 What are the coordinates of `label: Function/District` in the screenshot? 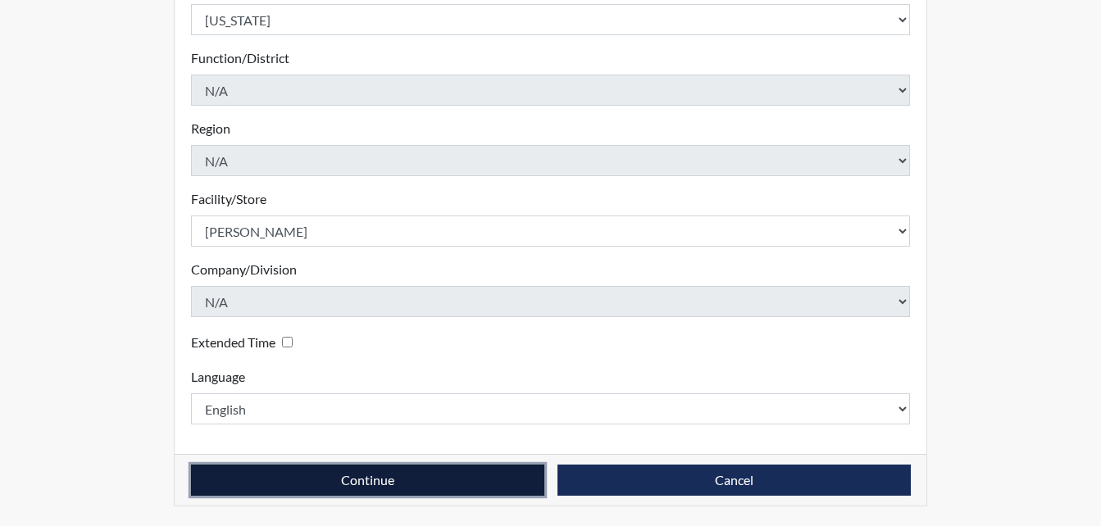 It's located at (240, 58).